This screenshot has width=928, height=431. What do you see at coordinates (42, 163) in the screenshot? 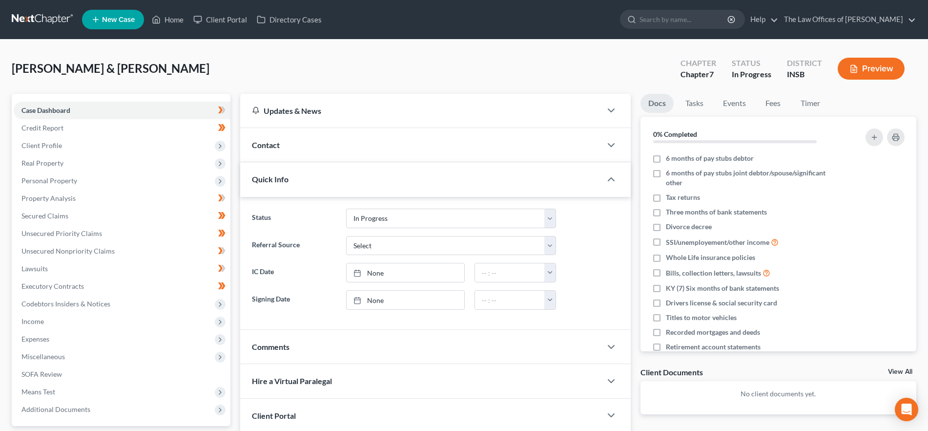
I see `span: Real Property` at bounding box center [42, 163].